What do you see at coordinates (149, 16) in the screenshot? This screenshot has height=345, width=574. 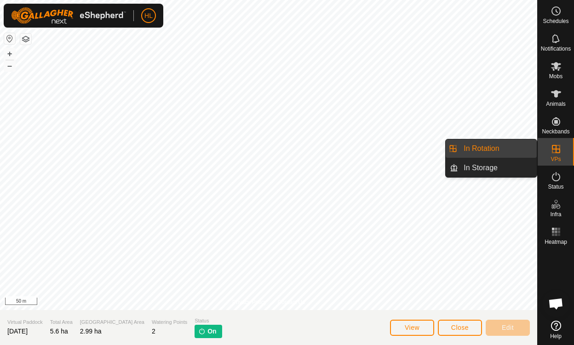 I see `span: HL` at bounding box center [149, 16].